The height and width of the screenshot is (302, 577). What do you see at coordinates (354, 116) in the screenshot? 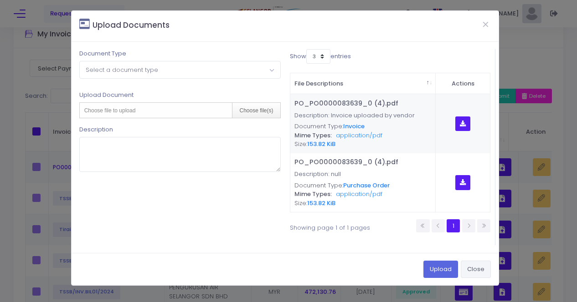
I see `p: Description: Invoice uploaded by vendor` at bounding box center [354, 116].